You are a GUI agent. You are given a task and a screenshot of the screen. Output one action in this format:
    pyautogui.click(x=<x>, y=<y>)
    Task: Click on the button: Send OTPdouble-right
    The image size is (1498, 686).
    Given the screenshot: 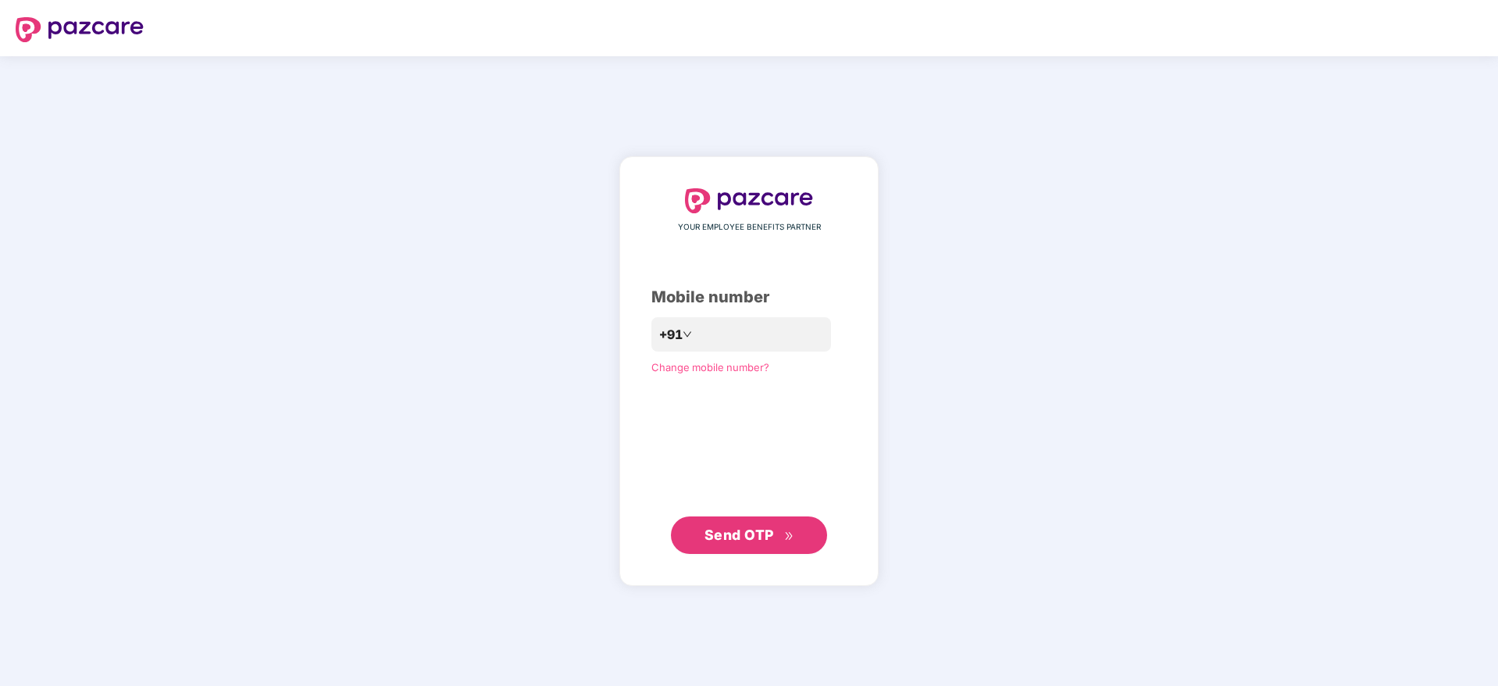 What is the action you would take?
    pyautogui.click(x=749, y=535)
    